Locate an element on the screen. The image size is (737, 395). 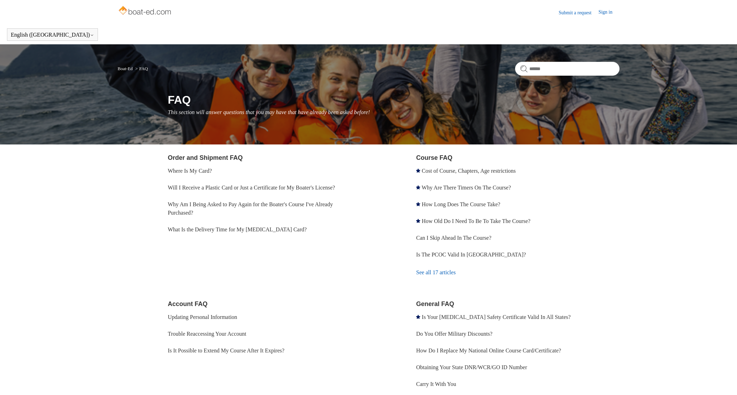
a: Why Are There Timers On The Course? is located at coordinates (466, 187).